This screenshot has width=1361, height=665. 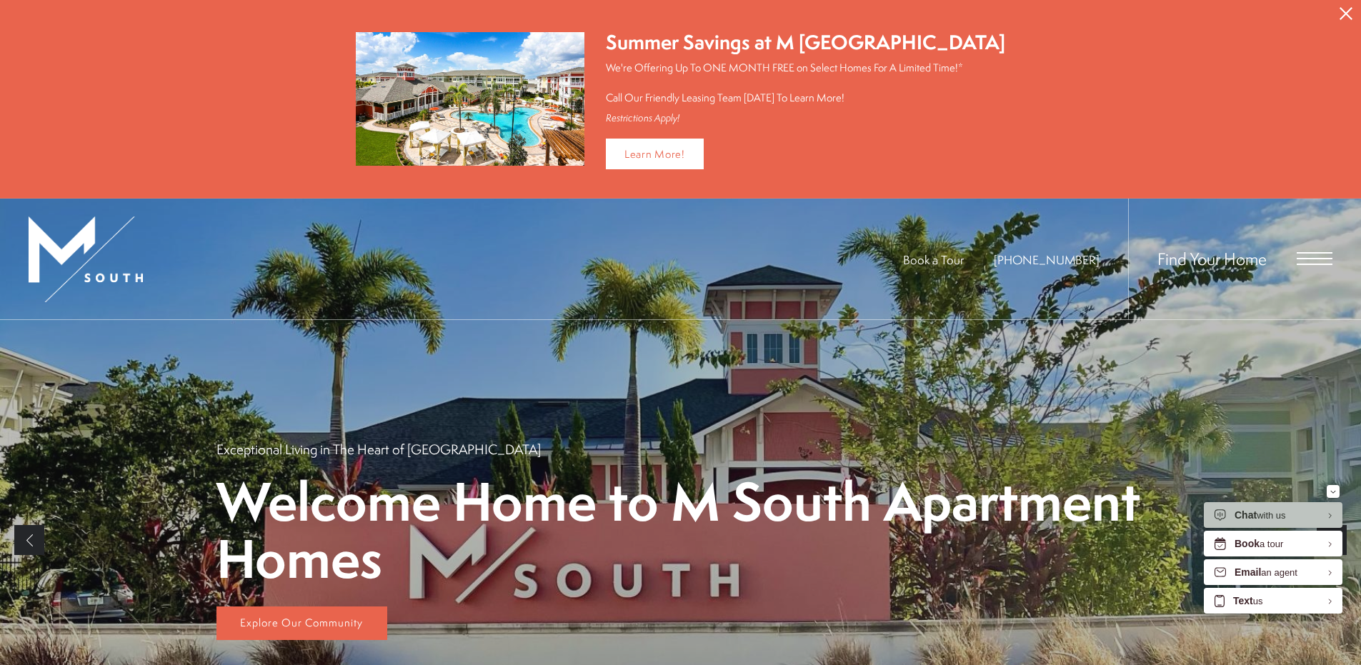 I want to click on a: Explore Our Community, so click(x=302, y=624).